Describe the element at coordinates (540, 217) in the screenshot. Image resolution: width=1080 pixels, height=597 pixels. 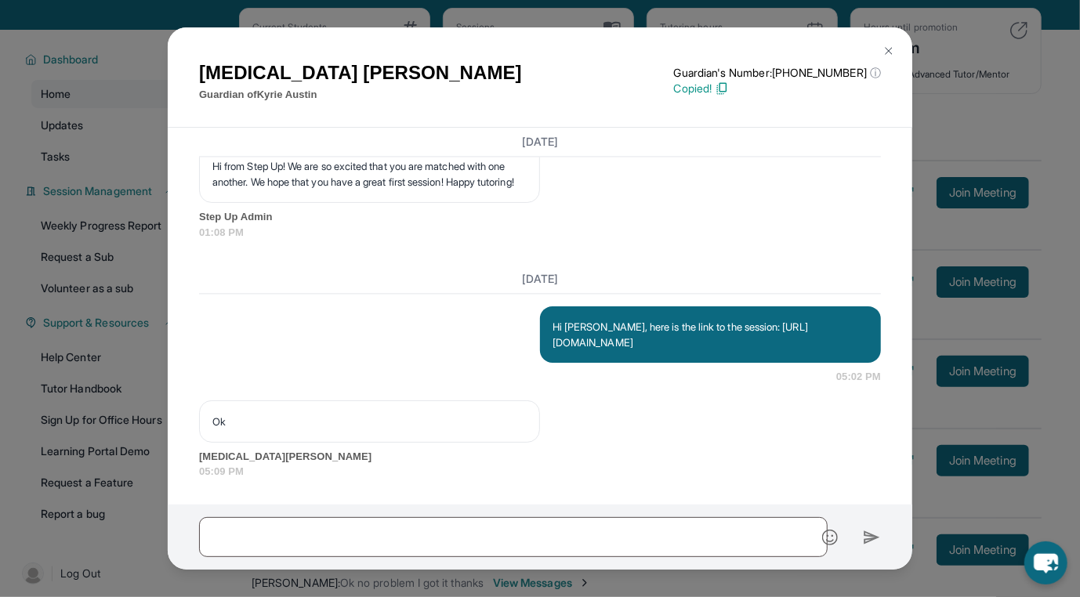
I see `span: Step Up Admin` at that location.